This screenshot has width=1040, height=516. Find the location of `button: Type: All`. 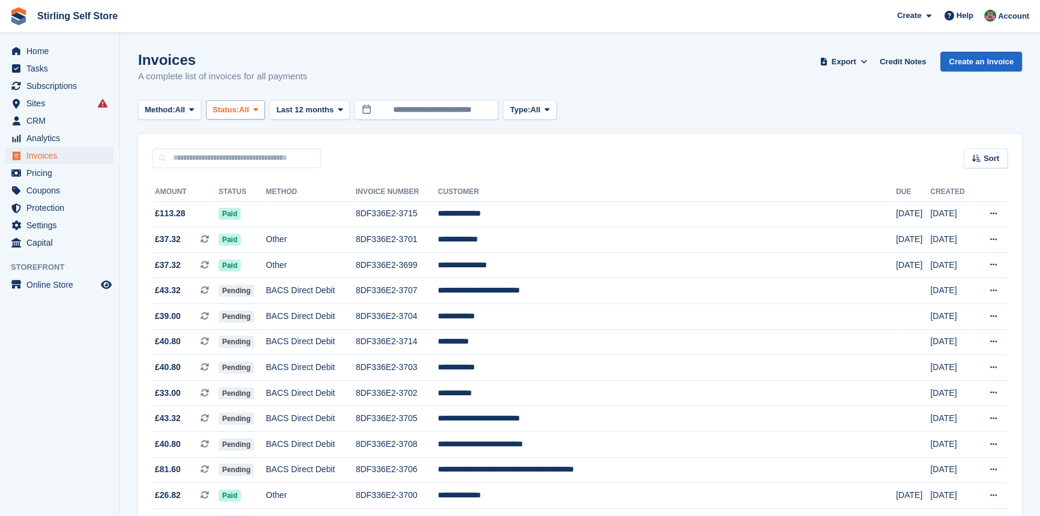

button: Type: All is located at coordinates (529, 110).